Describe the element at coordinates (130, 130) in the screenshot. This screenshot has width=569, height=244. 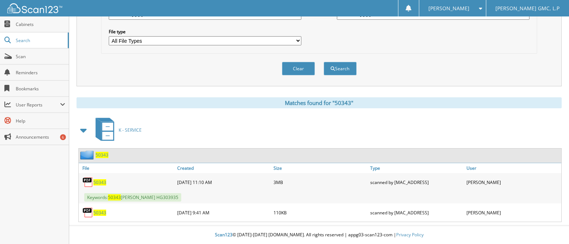
I see `span: K - SERVICE` at that location.